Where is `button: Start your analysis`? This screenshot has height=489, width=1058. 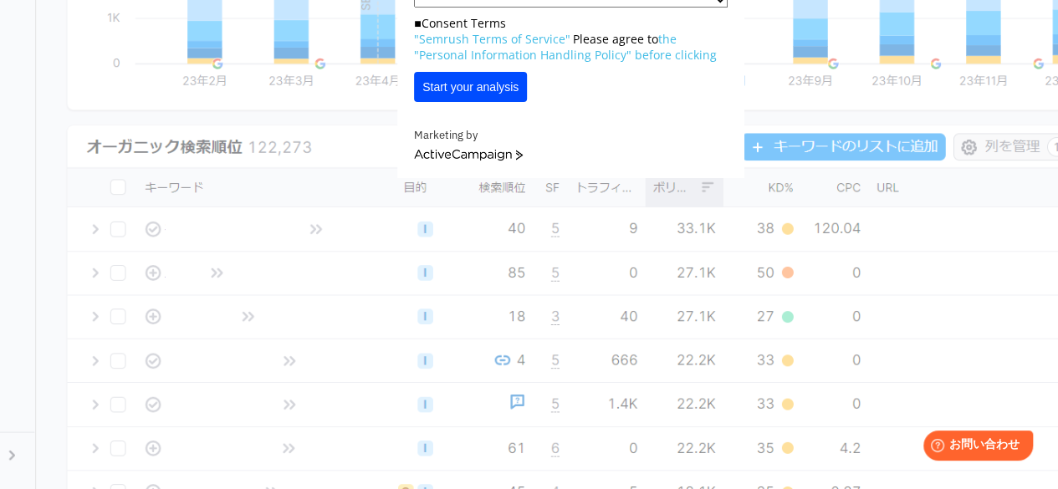
button: Start your analysis is located at coordinates (470, 87).